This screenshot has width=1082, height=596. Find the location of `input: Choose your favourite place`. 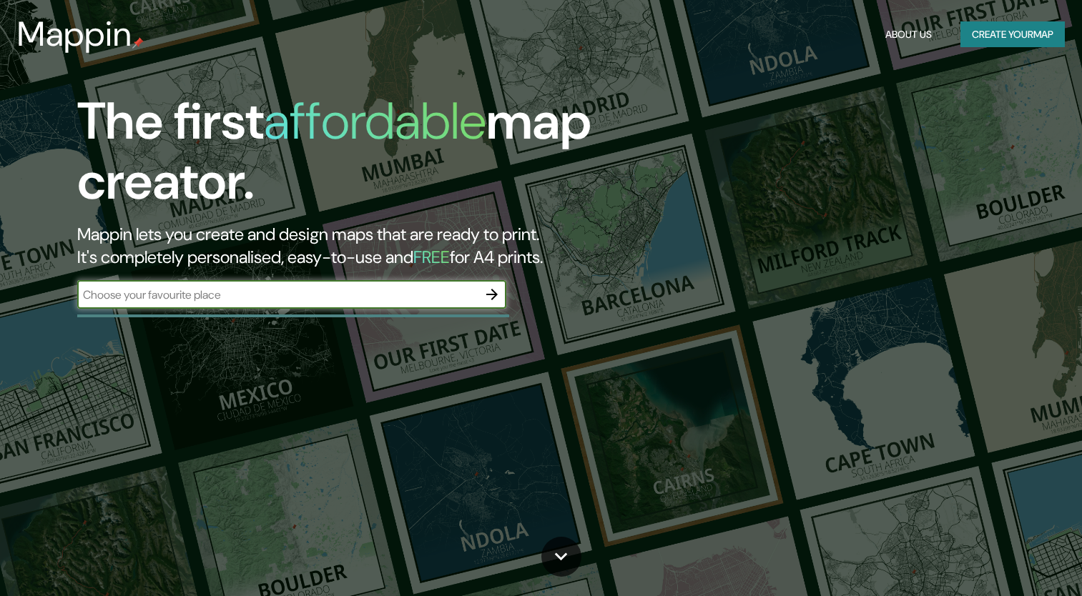

input: Choose your favourite place is located at coordinates (277, 295).